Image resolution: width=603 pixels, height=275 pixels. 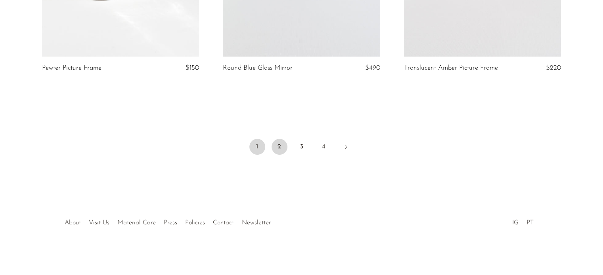 What do you see at coordinates (72, 68) in the screenshot?
I see `a: Pewter Picture Frame` at bounding box center [72, 68].